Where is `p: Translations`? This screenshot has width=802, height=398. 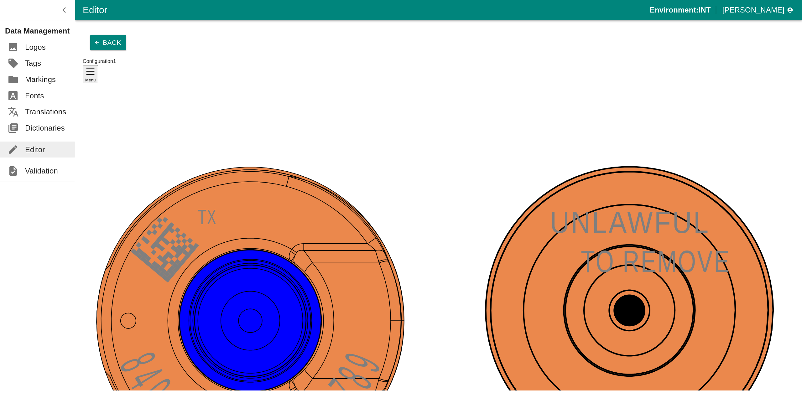
p: Translations is located at coordinates (45, 112).